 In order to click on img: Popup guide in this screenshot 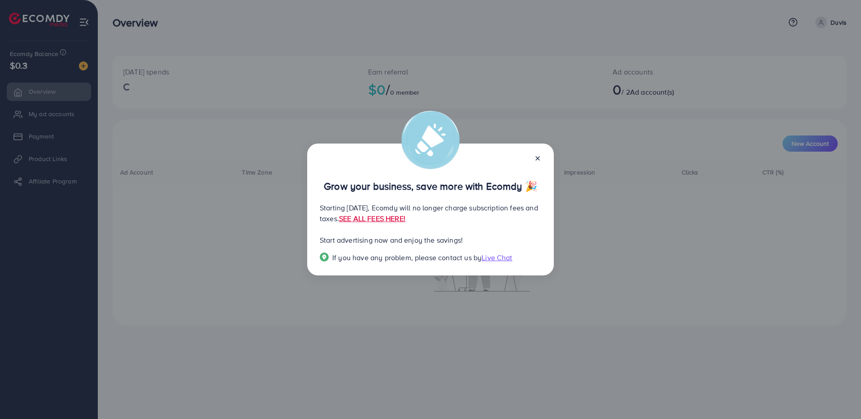, I will do `click(324, 257)`.